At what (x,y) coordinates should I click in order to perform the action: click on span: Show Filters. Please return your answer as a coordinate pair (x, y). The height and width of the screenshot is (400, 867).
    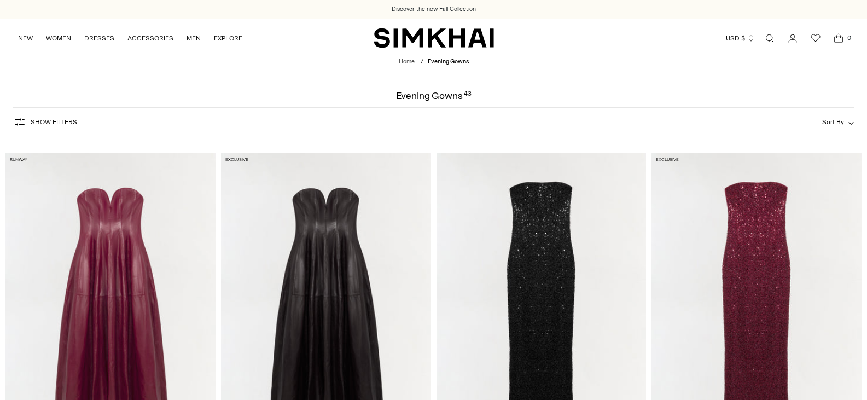
    Looking at the image, I should click on (54, 122).